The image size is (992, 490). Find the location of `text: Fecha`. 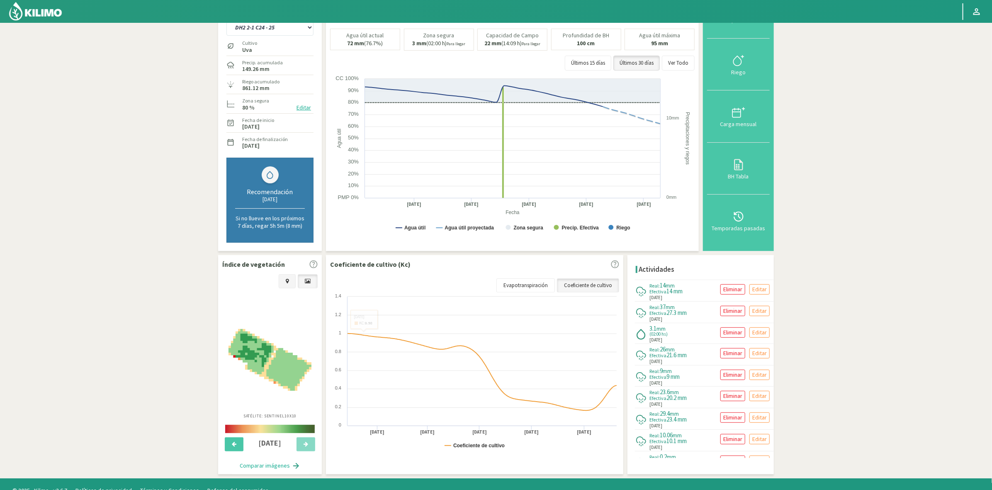

text: Fecha is located at coordinates (513, 212).